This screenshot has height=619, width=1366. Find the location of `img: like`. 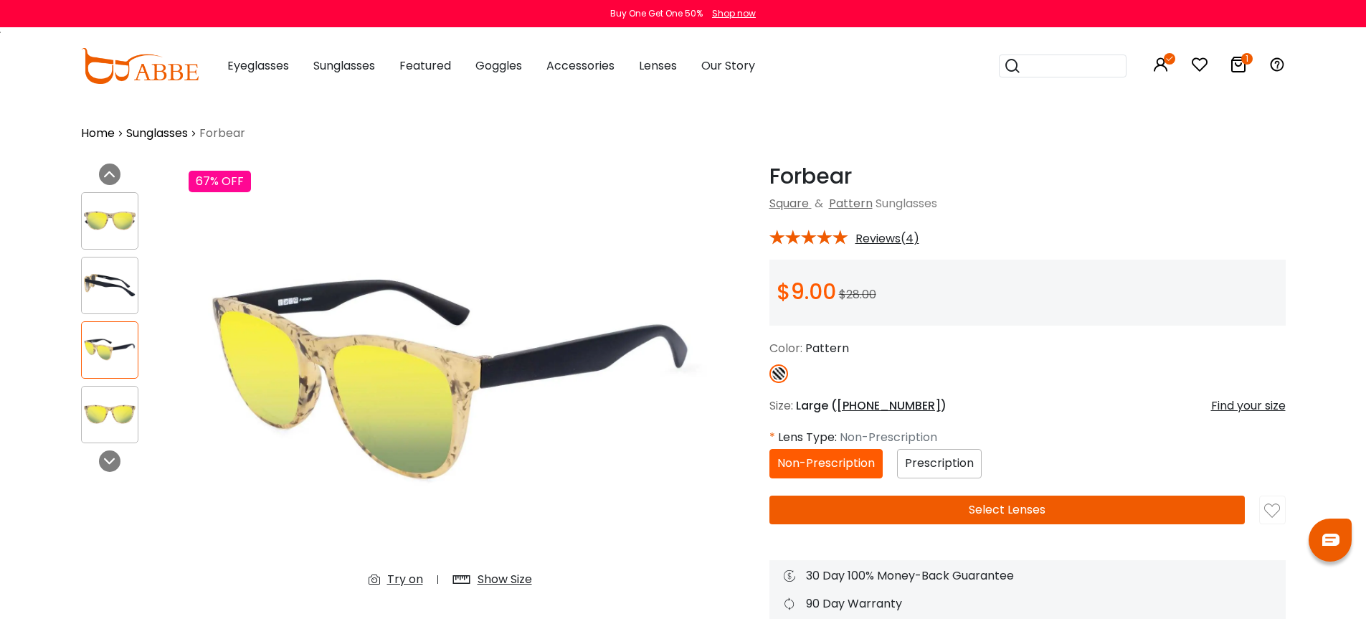

img: like is located at coordinates (1272, 511).